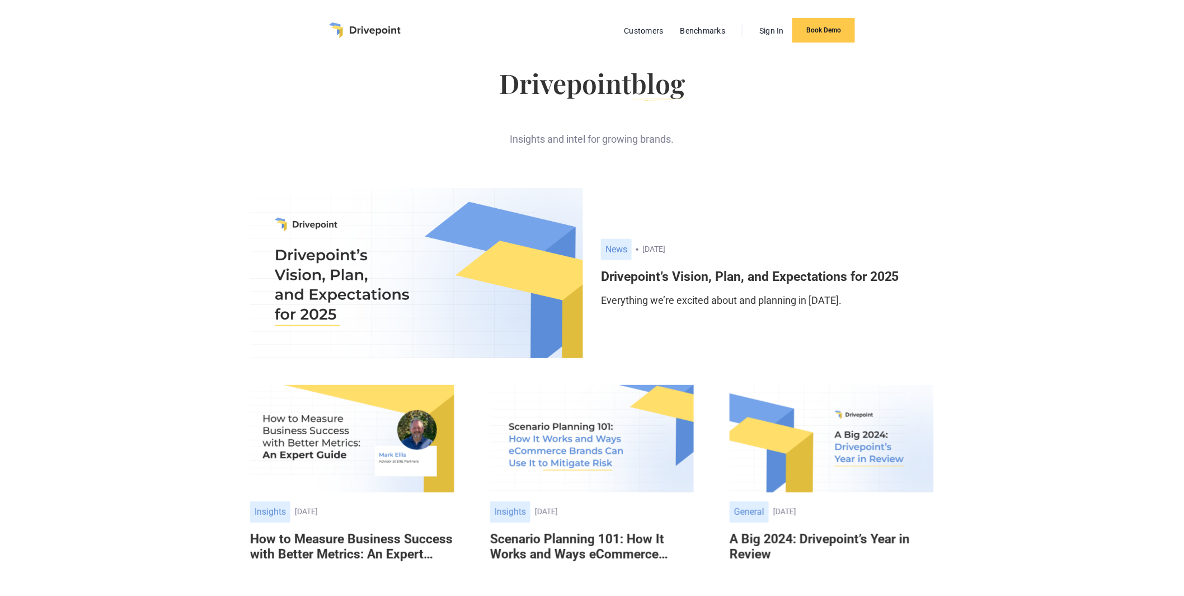 This screenshot has height=596, width=1184. Describe the element at coordinates (616, 249) in the screenshot. I see `div: News` at that location.